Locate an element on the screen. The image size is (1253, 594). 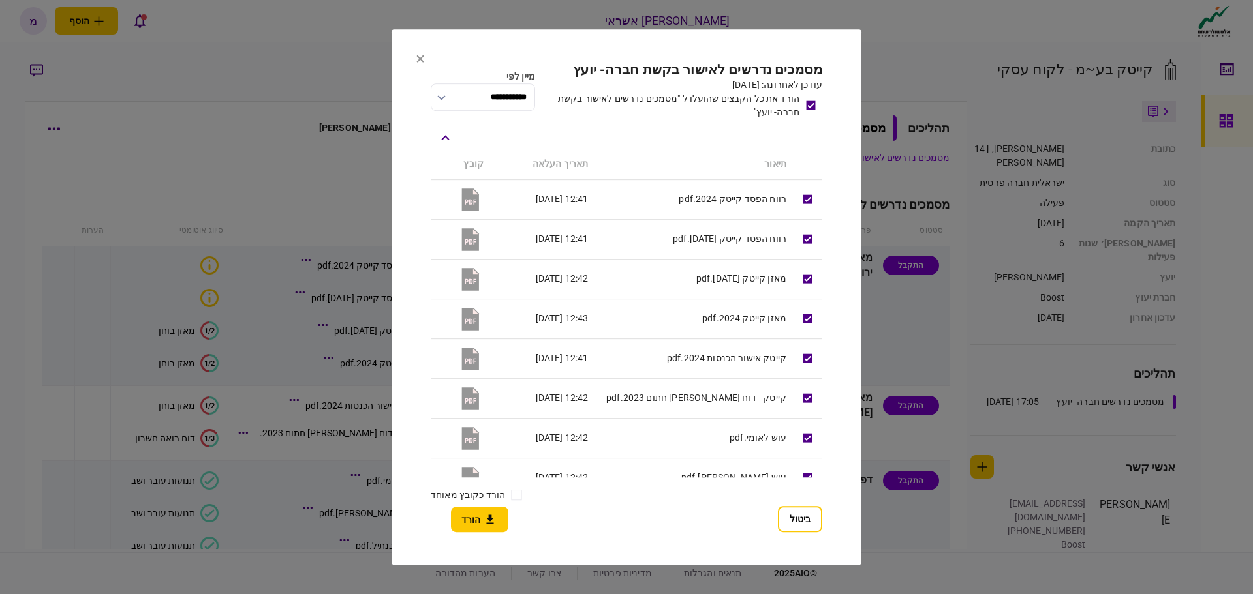
button: ביטול is located at coordinates (800, 519).